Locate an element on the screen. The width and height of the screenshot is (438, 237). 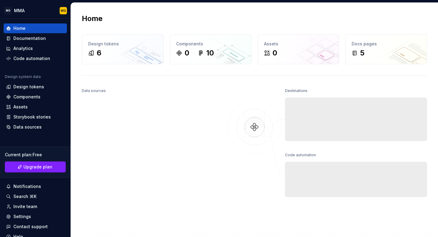
div: Contact support is located at coordinates (30, 226).